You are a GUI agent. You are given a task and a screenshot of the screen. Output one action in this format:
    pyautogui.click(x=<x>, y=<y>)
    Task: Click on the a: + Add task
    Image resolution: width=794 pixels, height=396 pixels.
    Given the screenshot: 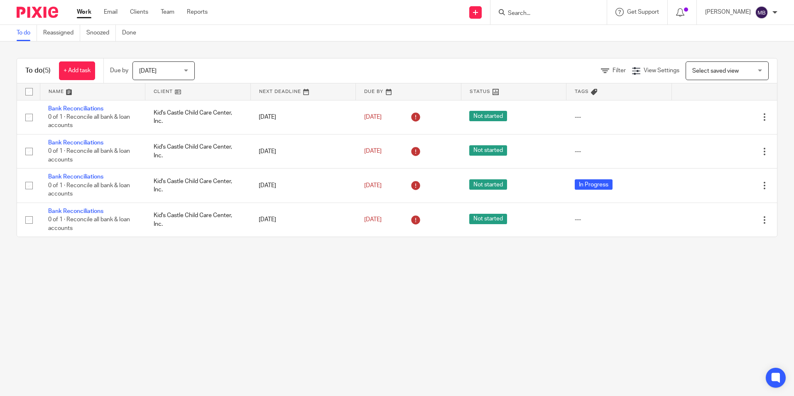 What is the action you would take?
    pyautogui.click(x=77, y=71)
    